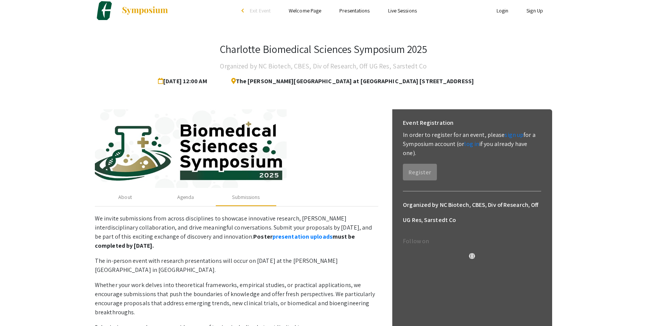 This screenshot has width=647, height=326. I want to click on p: Whether your work delves into theoretical frameworks, empirical studies, or practical application..., so click(236, 298).